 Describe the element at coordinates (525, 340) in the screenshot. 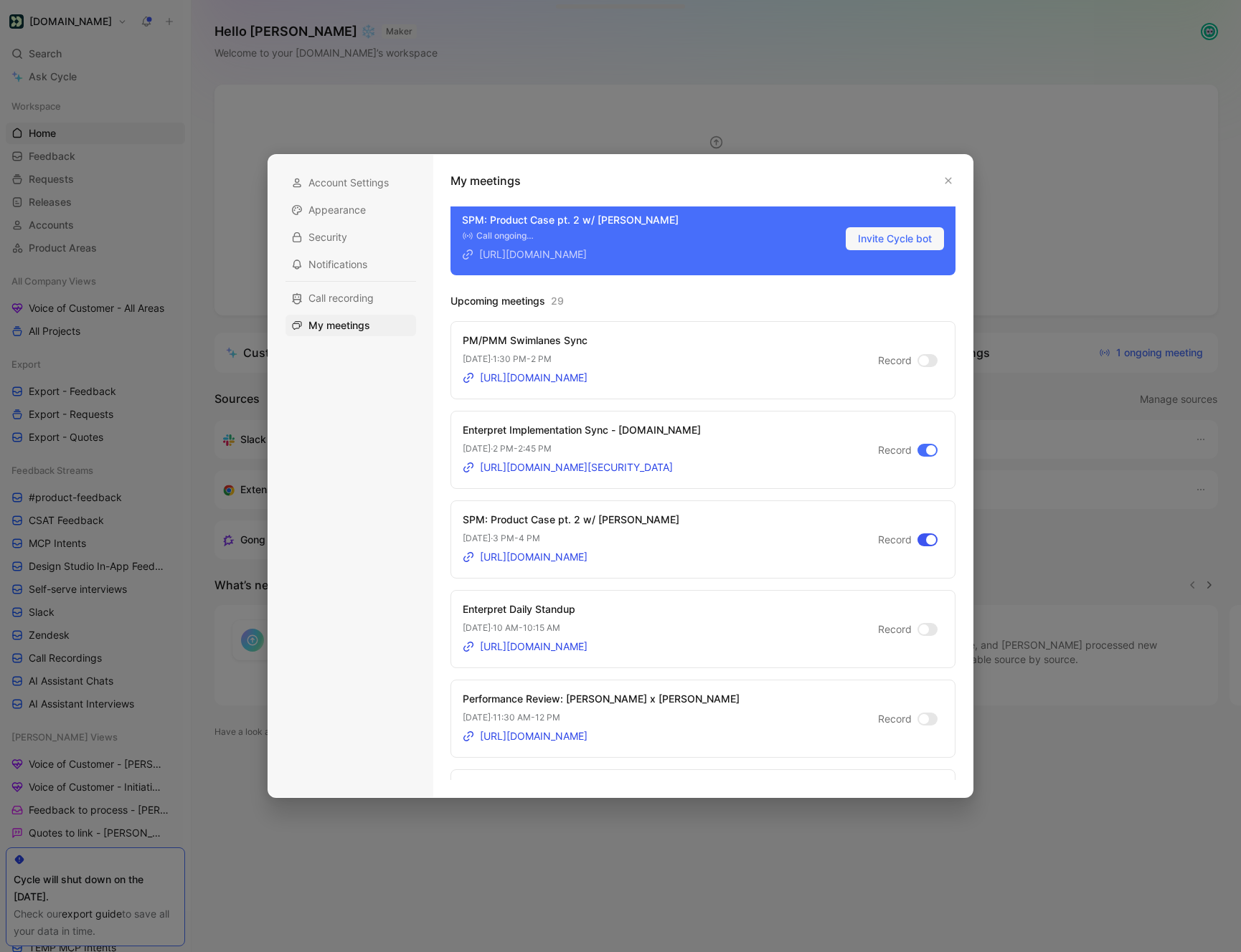

I see `div: PM/PMM Swimlanes Sync` at that location.